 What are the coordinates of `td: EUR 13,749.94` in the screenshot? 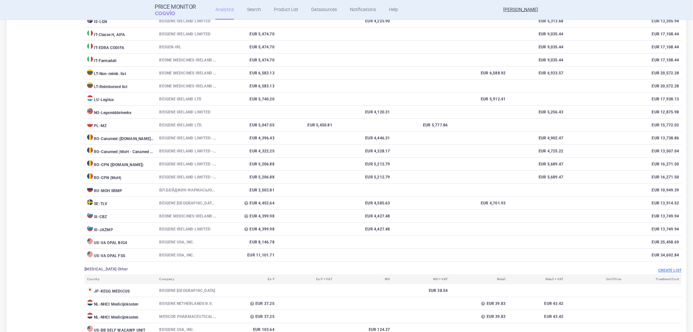 It's located at (653, 229).